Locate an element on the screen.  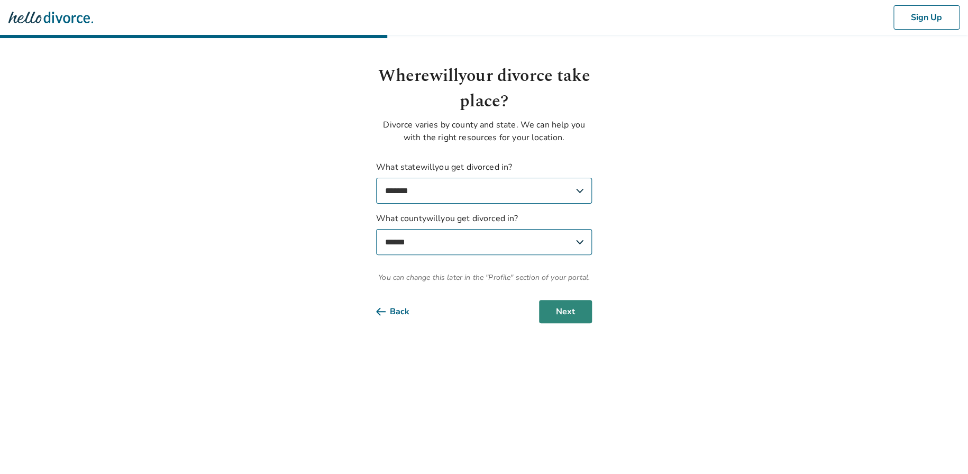
label: What county will you get divorced in? is located at coordinates (484, 233).